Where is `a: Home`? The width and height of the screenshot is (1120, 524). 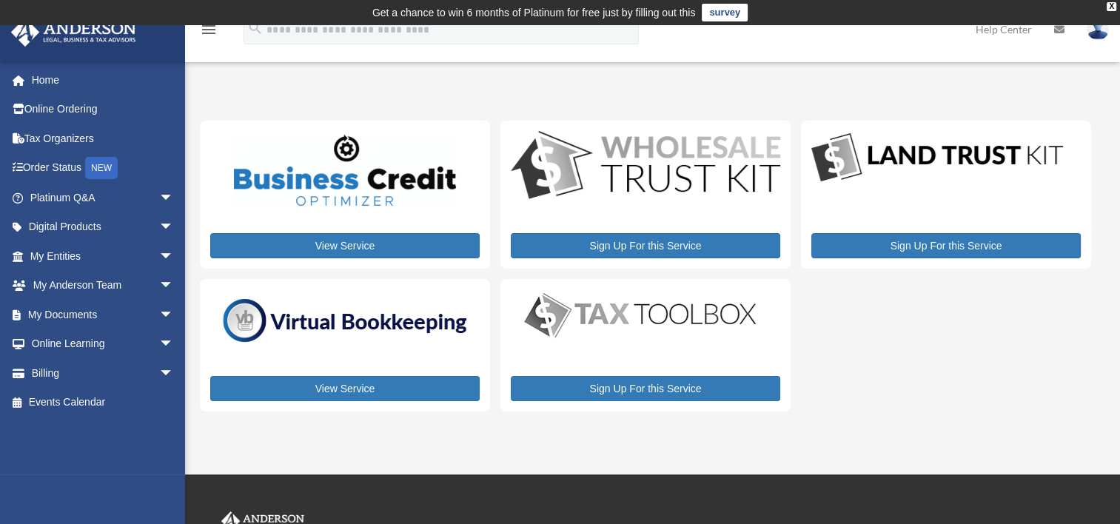 a: Home is located at coordinates (103, 80).